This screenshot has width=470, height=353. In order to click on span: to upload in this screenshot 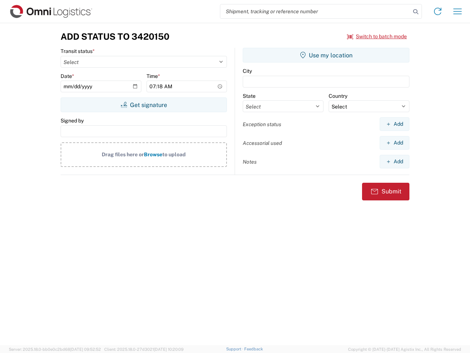, I will do `click(174, 154)`.